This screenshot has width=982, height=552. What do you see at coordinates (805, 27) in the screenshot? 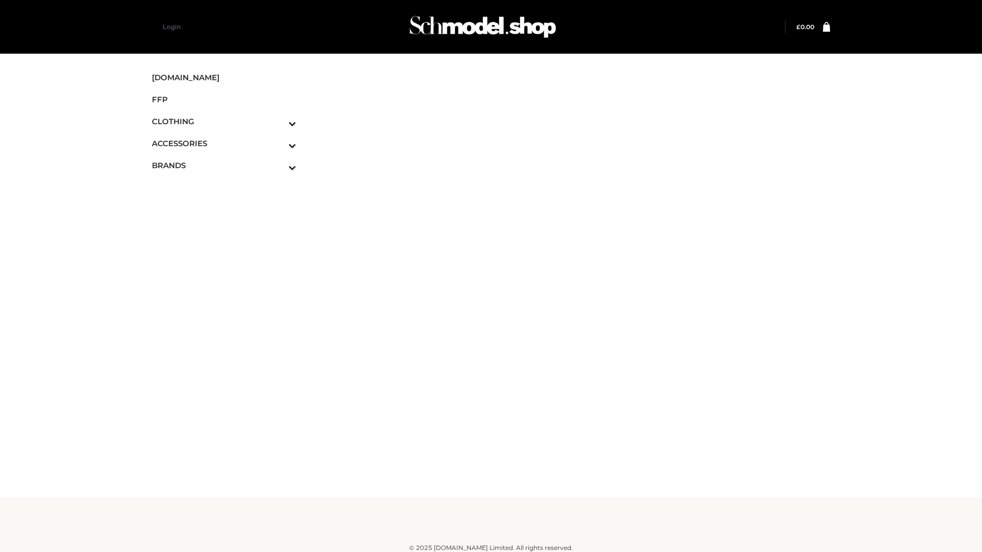
I see `a: £0.00` at bounding box center [805, 27].